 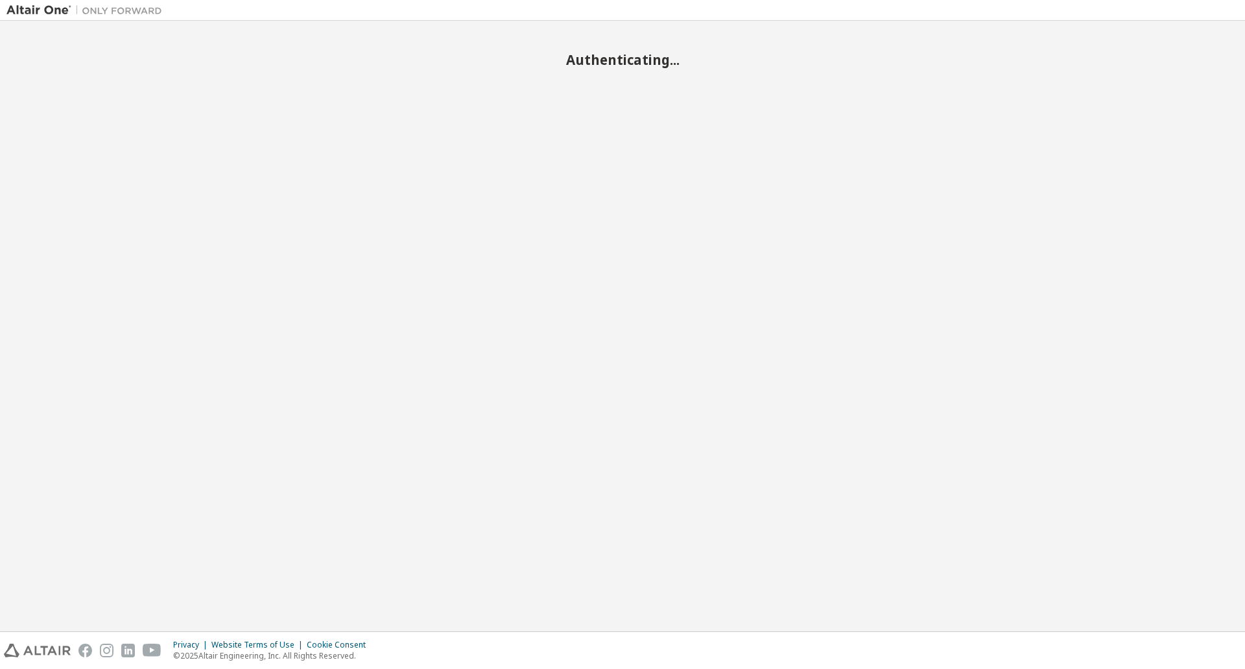 I want to click on img: instagram.svg, so click(x=106, y=650).